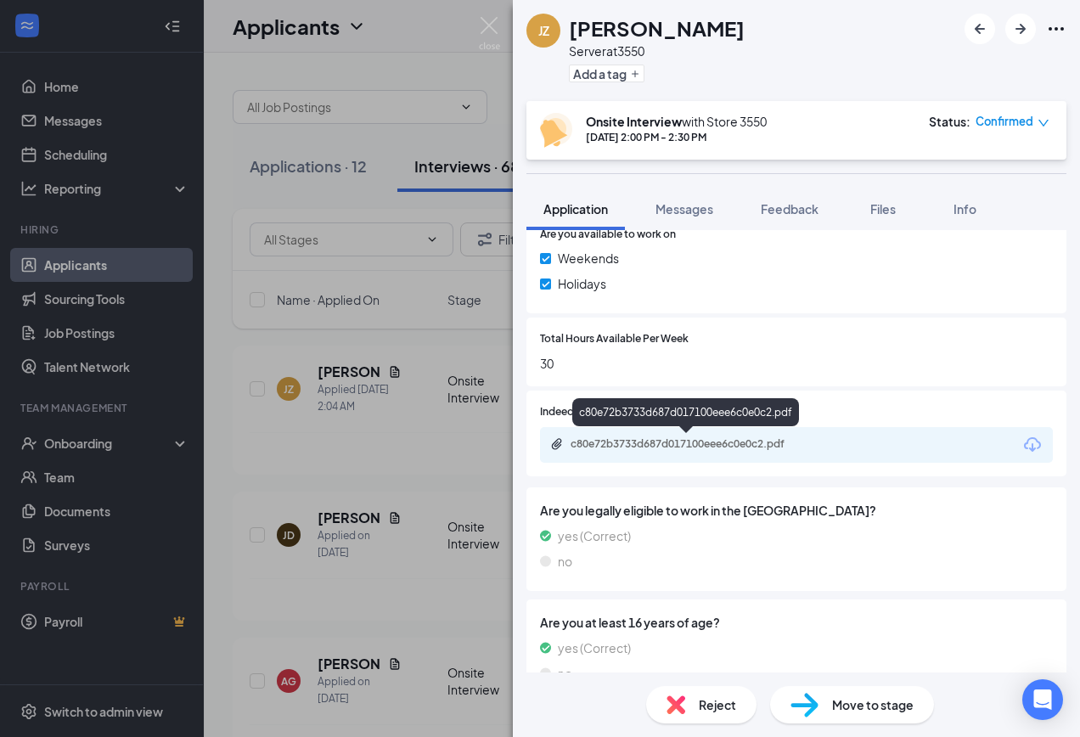 The height and width of the screenshot is (737, 1080). I want to click on div: JZ, so click(543, 31).